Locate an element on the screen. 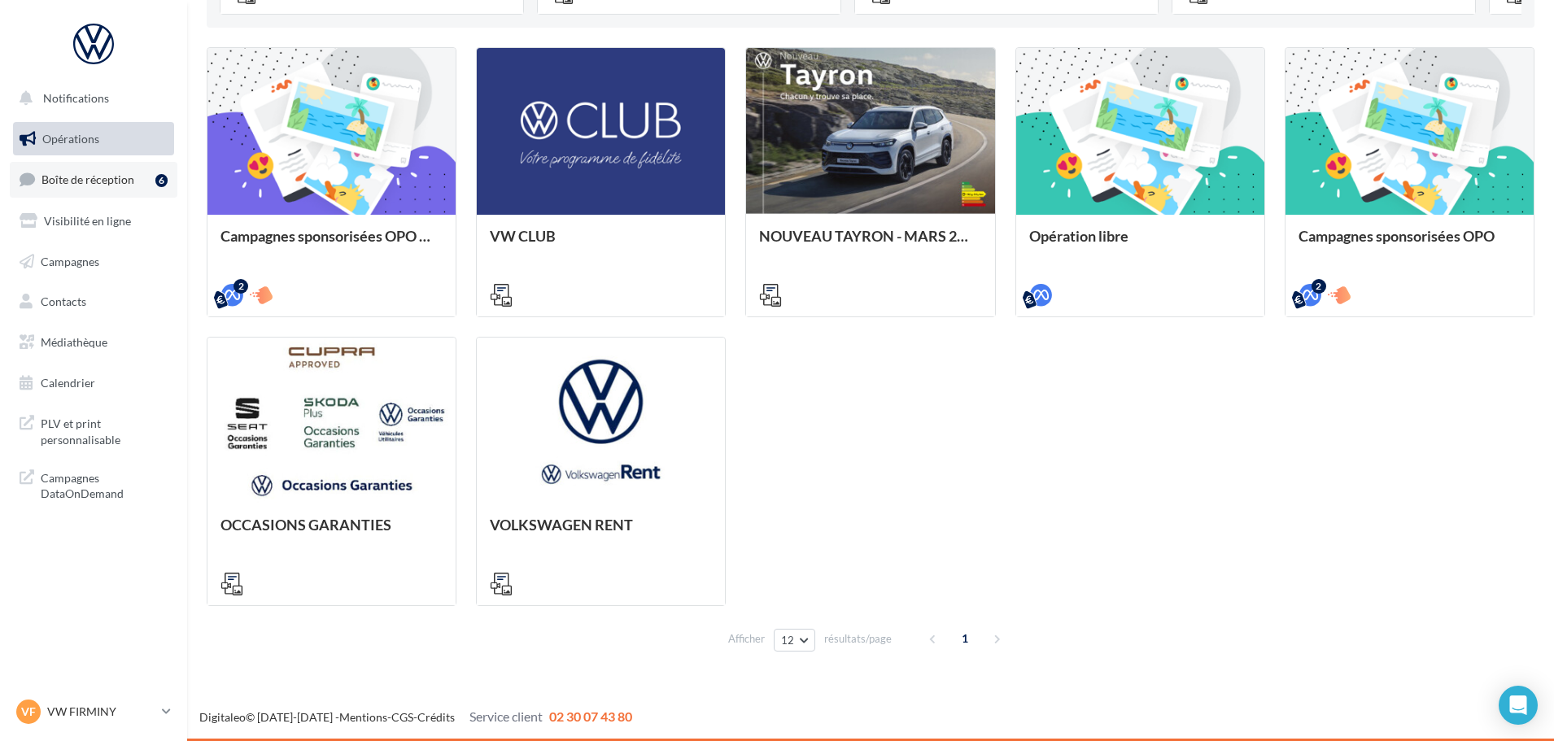 The width and height of the screenshot is (1554, 741). a: Médiathèque is located at coordinates (94, 342).